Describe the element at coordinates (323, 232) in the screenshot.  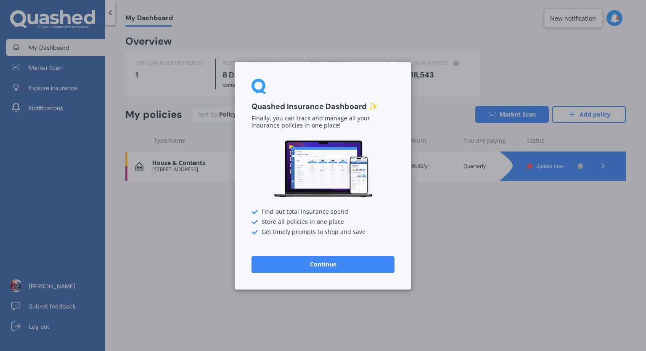
I see `div: Get timely prompts to shop and save` at that location.